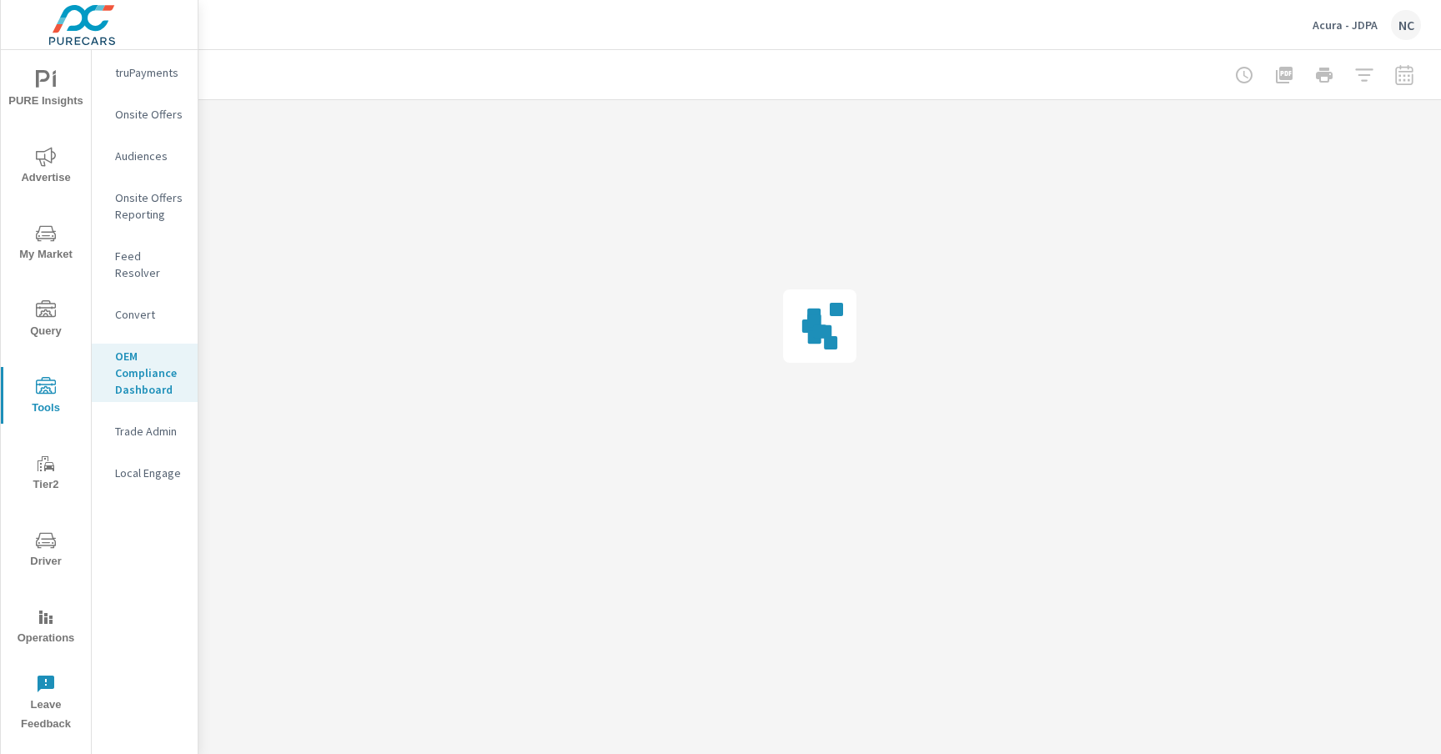 The width and height of the screenshot is (1441, 754). Describe the element at coordinates (46, 627) in the screenshot. I see `span: Operations` at that location.